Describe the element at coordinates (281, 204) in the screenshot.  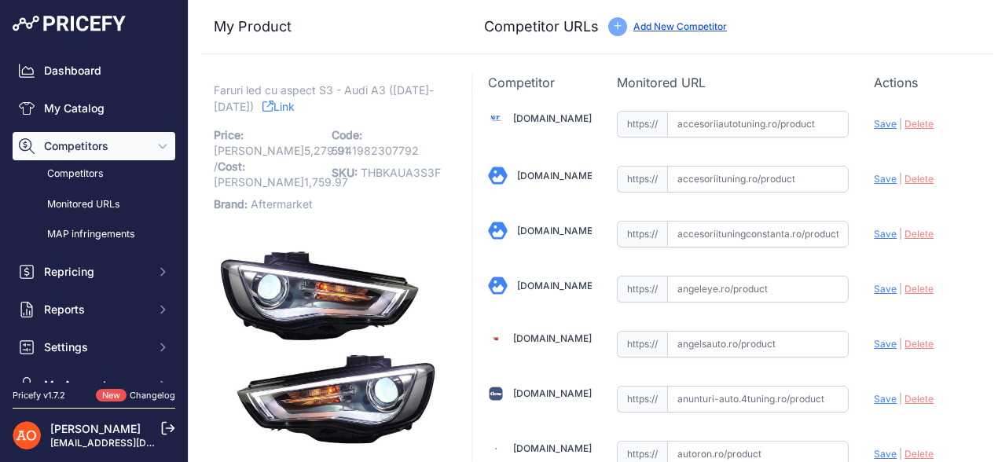
I see `span: Aftermarket` at that location.